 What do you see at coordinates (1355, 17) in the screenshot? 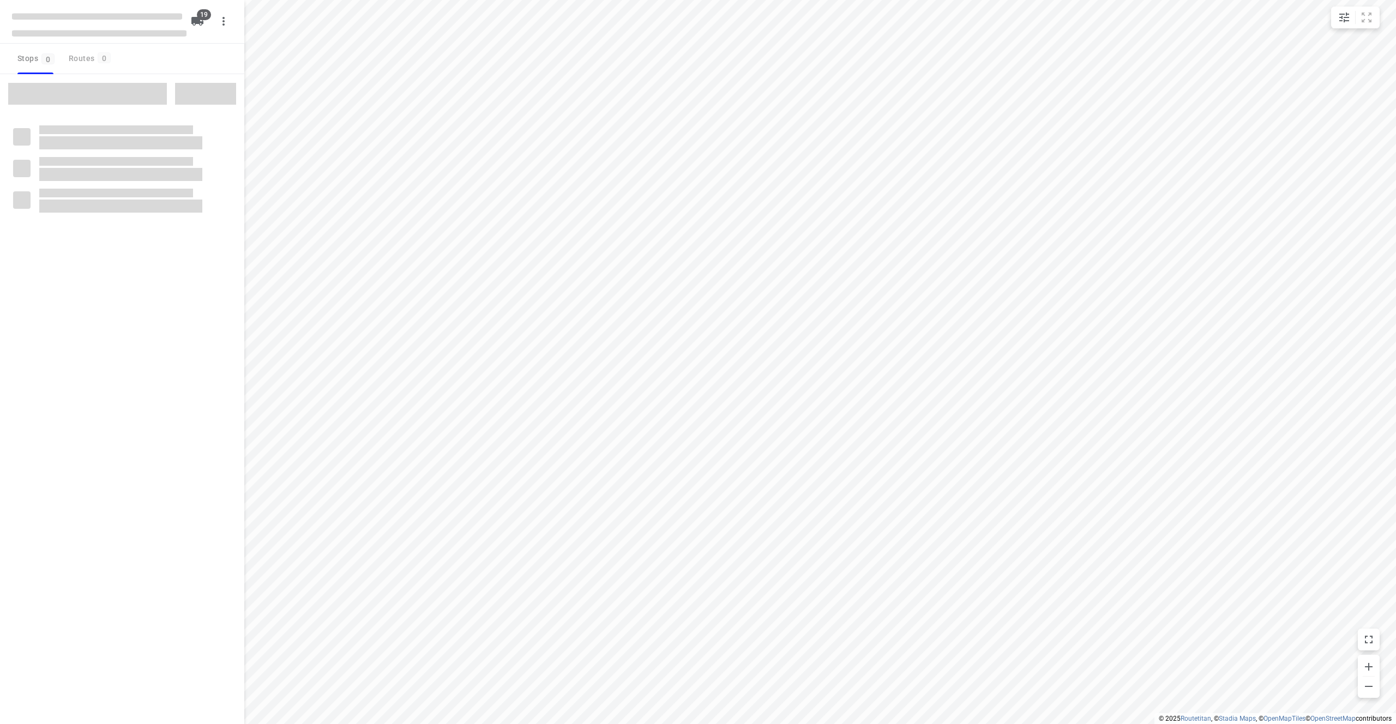
I see `div: small contained button group` at bounding box center [1355, 17].